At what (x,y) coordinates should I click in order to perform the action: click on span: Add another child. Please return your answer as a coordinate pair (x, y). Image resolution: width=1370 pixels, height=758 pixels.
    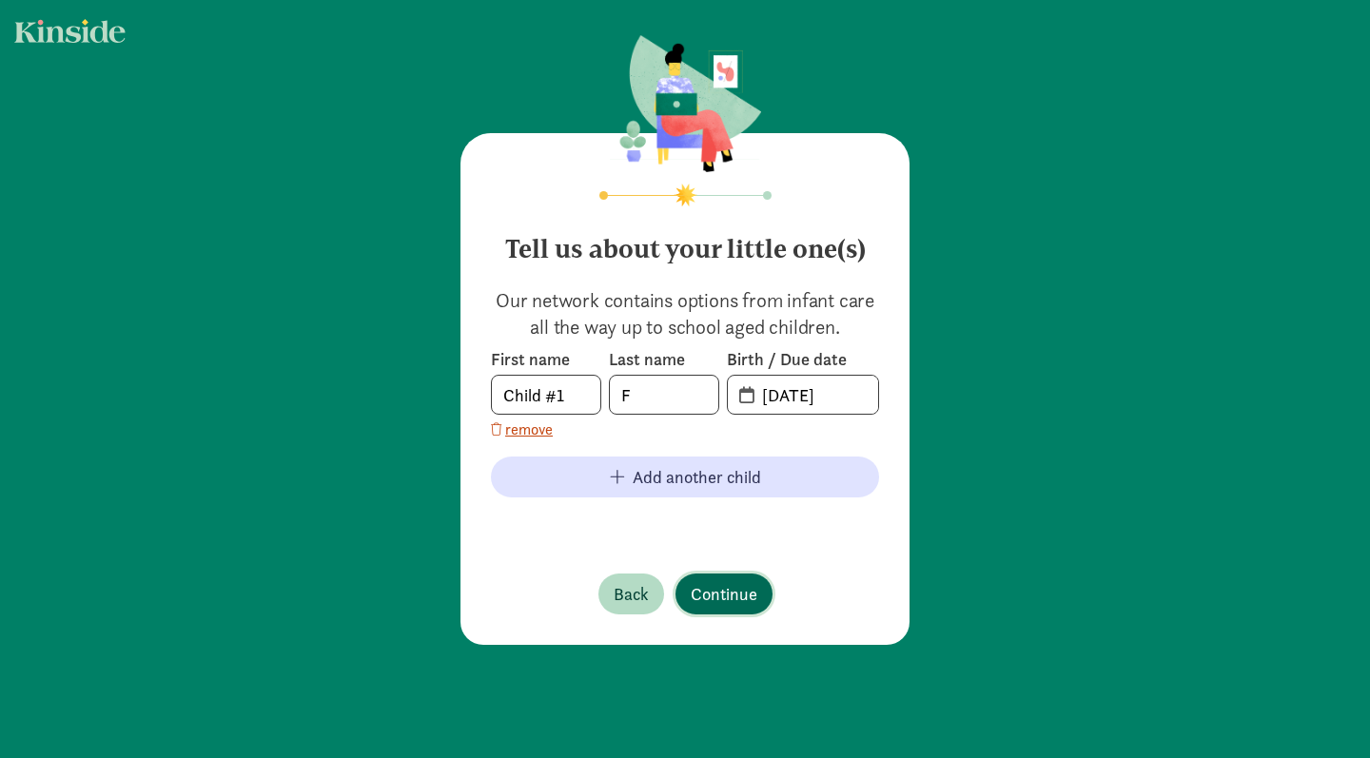
    Looking at the image, I should click on (696, 476).